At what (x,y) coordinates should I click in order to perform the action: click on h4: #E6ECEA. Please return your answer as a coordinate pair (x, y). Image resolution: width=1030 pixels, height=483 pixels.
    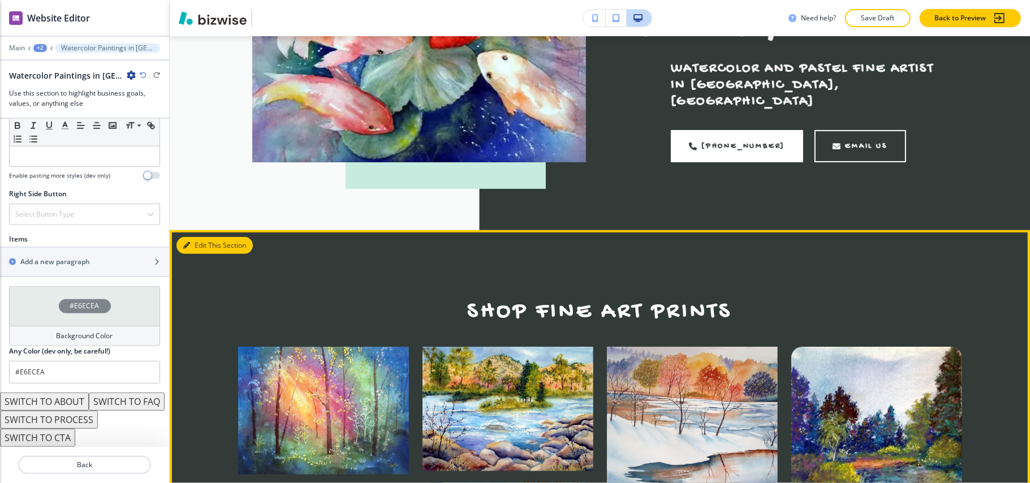
    Looking at the image, I should click on (85, 306).